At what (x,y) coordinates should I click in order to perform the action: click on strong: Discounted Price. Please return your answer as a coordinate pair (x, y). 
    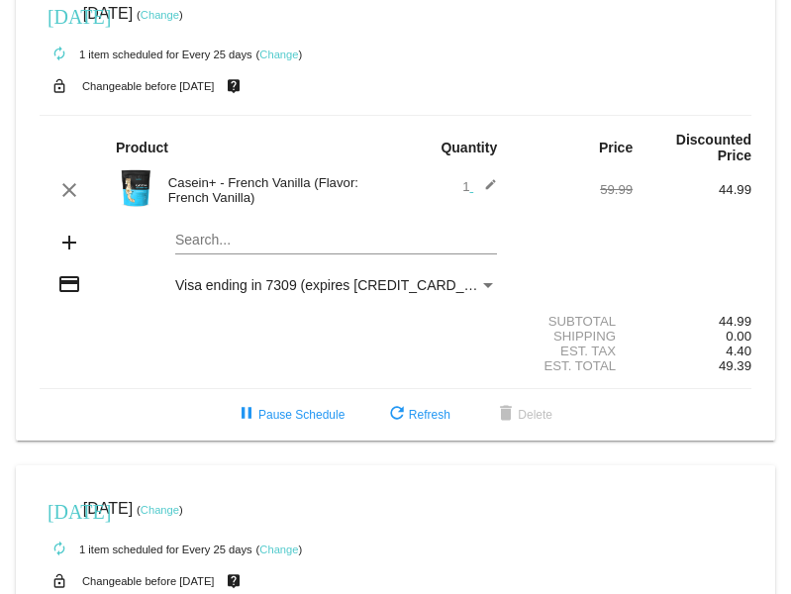
    Looking at the image, I should click on (714, 147).